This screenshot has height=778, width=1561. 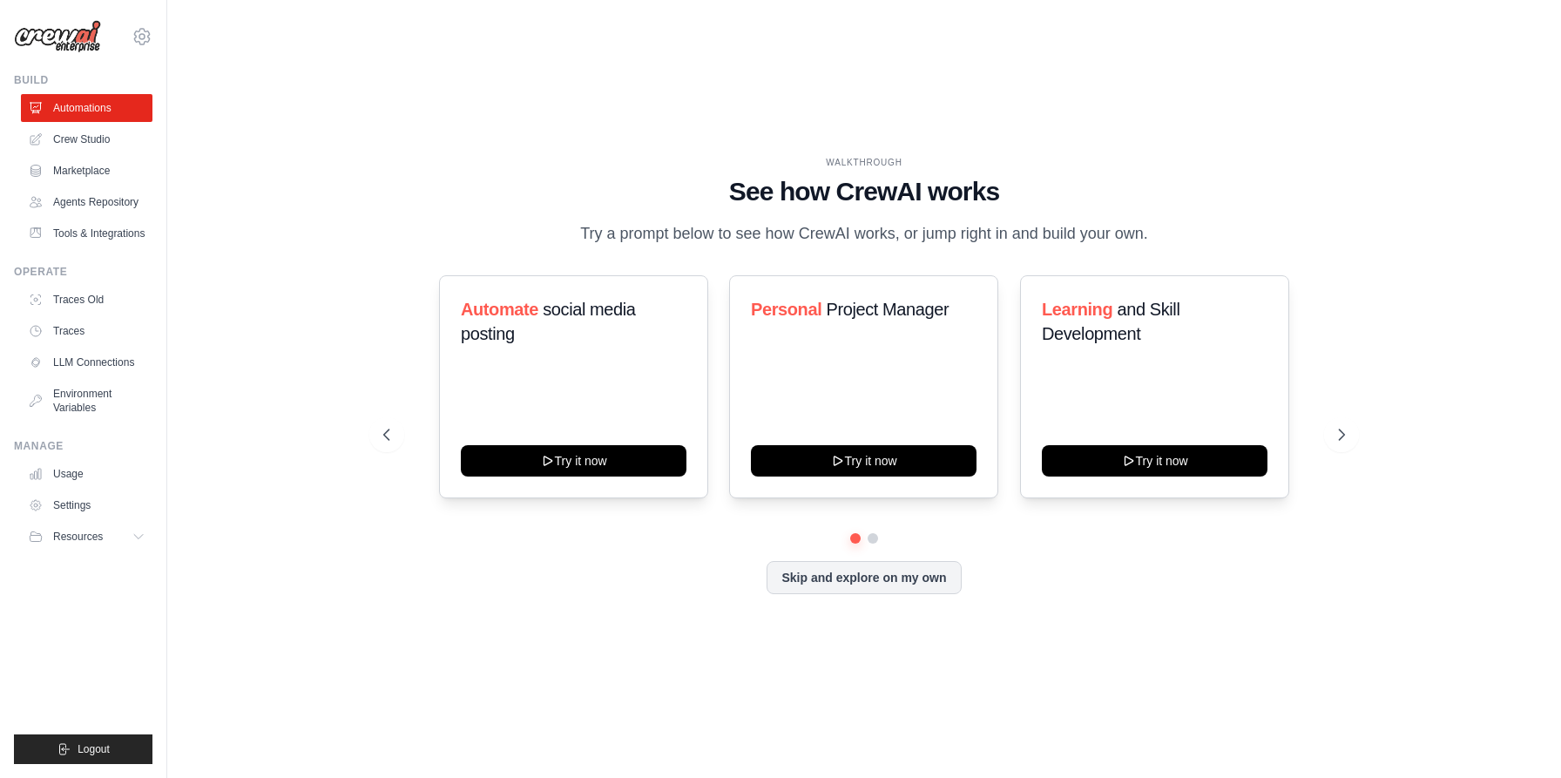 What do you see at coordinates (83, 749) in the screenshot?
I see `button: Logout` at bounding box center [83, 749].